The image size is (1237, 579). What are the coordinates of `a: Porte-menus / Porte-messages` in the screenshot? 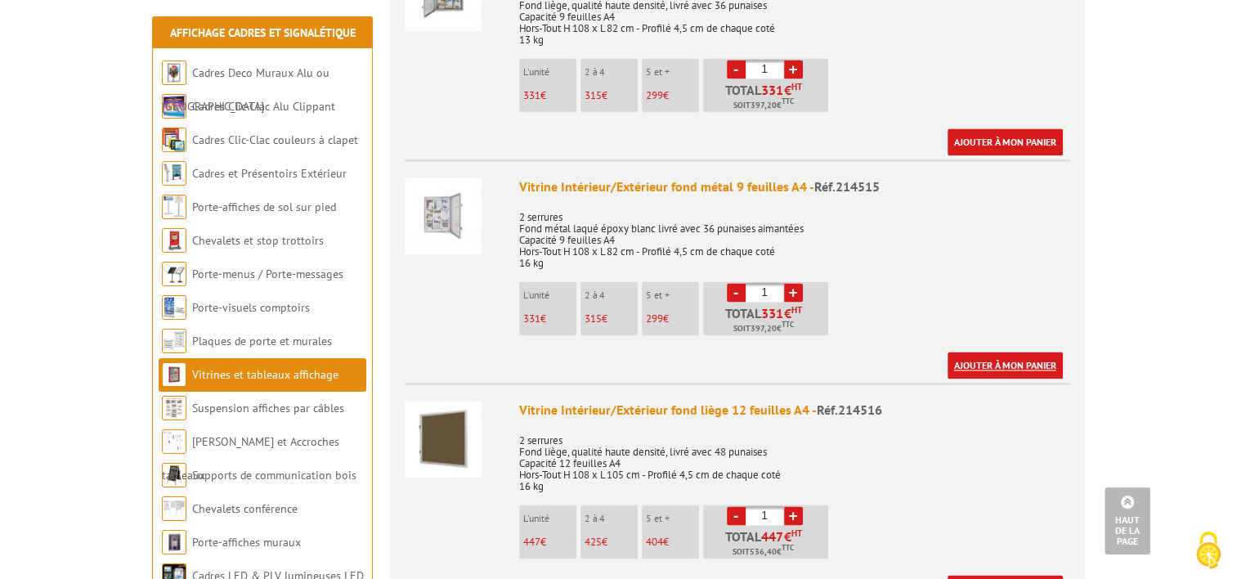 It's located at (267, 274).